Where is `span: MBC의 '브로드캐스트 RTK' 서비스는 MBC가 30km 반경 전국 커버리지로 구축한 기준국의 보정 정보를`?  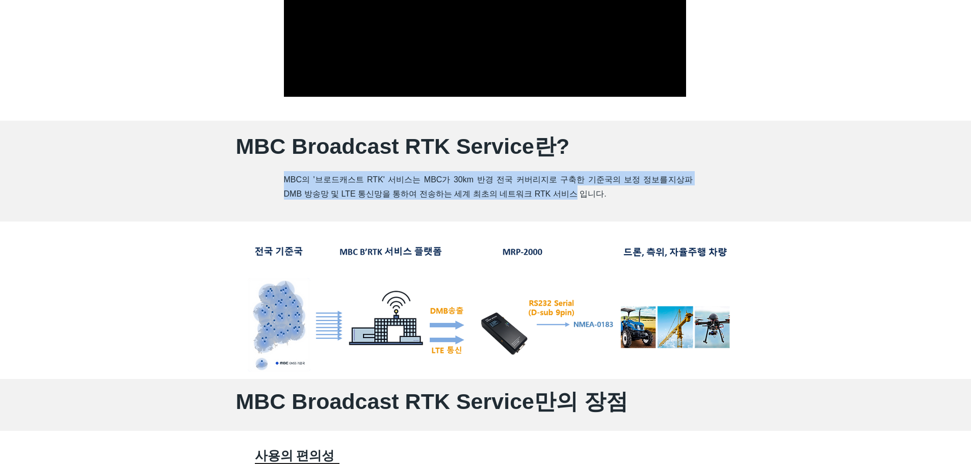 span: MBC의 '브로드캐스트 RTK' 서비스는 MBC가 30km 반경 전국 커버리지로 구축한 기준국의 보정 정보를 is located at coordinates (476, 179).